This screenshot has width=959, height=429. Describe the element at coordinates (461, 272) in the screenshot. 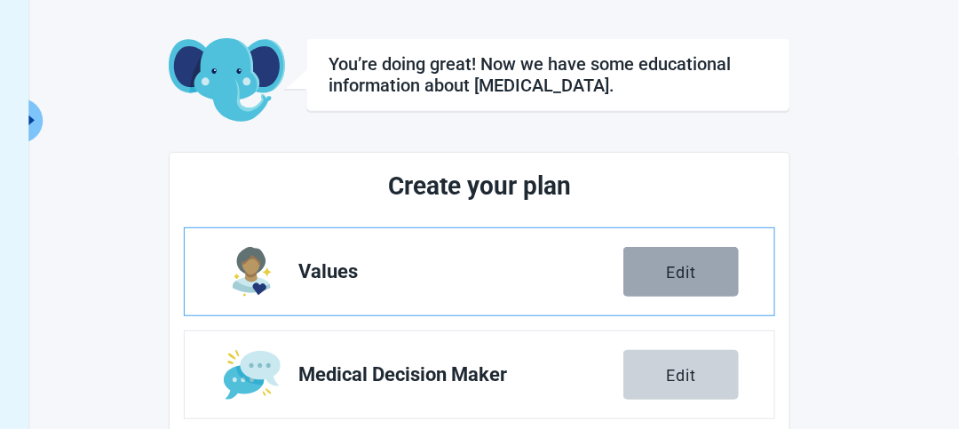

I see `span: Values` at that location.